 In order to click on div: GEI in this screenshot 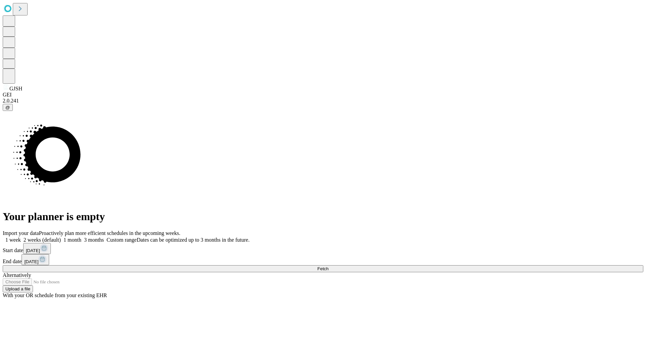, I will do `click(323, 95)`.